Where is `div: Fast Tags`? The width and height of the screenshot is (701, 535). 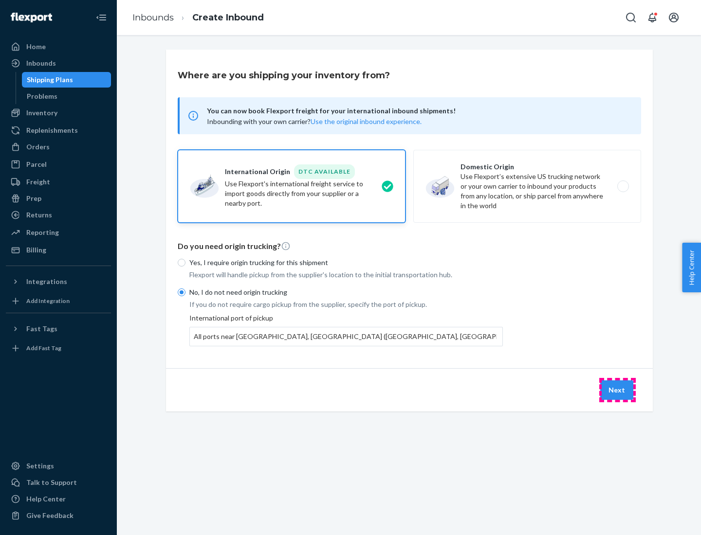 div: Fast Tags is located at coordinates (42, 329).